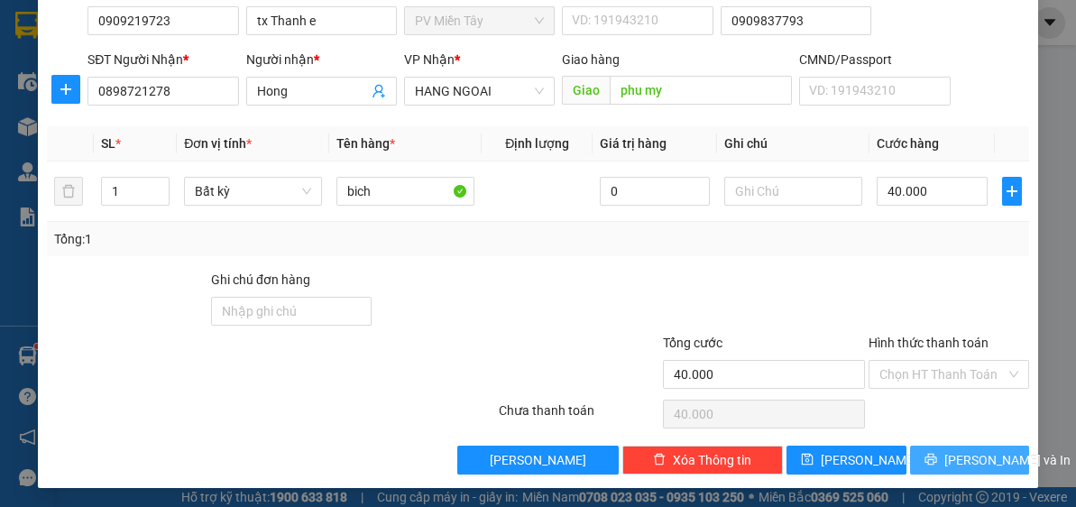 The width and height of the screenshot is (1076, 507). What do you see at coordinates (701, 90) in the screenshot?
I see `input: Dọc đường` at bounding box center [701, 90].